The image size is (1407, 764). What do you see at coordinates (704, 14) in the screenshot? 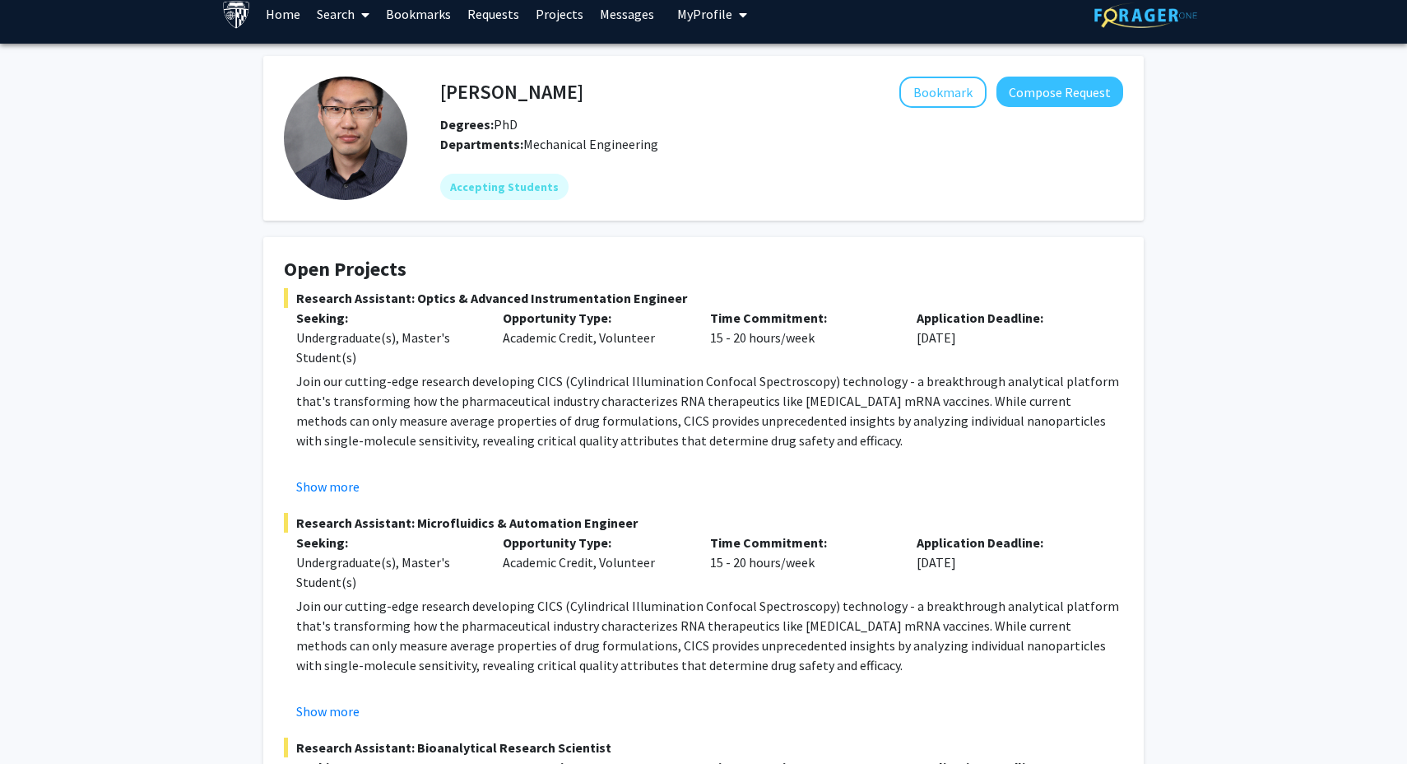
I see `span: My Profile` at bounding box center [704, 14].